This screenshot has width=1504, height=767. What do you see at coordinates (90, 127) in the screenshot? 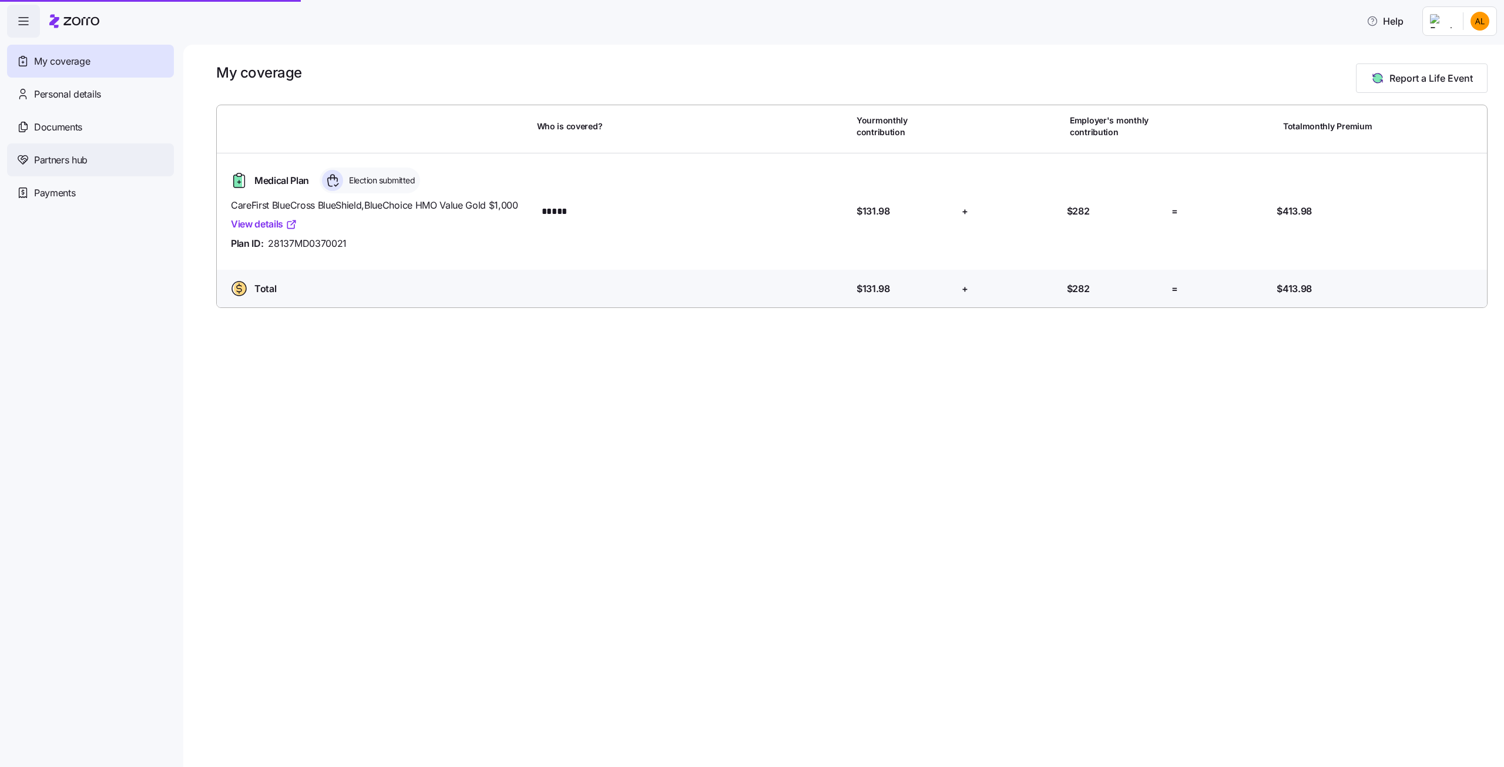
I see `a: Documents` at bounding box center [90, 127].